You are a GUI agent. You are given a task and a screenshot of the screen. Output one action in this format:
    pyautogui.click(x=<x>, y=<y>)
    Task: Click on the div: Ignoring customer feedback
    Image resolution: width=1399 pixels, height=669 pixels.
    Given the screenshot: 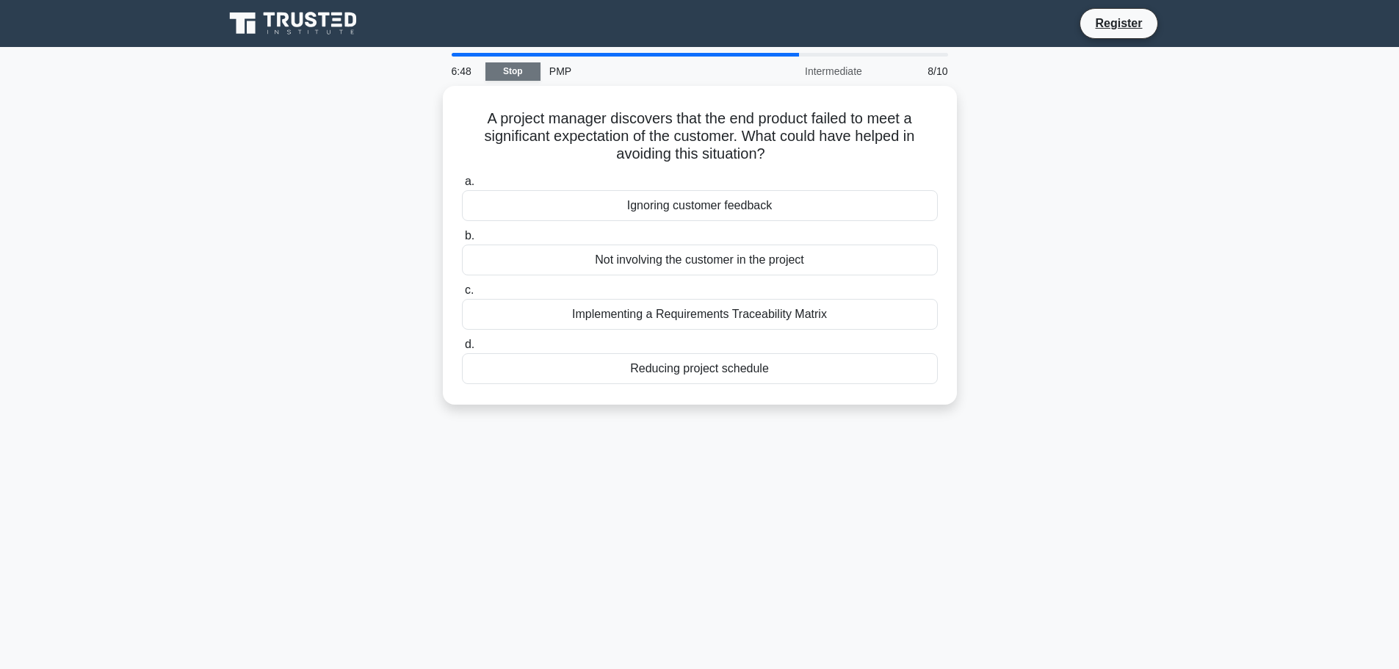 What is the action you would take?
    pyautogui.click(x=700, y=206)
    